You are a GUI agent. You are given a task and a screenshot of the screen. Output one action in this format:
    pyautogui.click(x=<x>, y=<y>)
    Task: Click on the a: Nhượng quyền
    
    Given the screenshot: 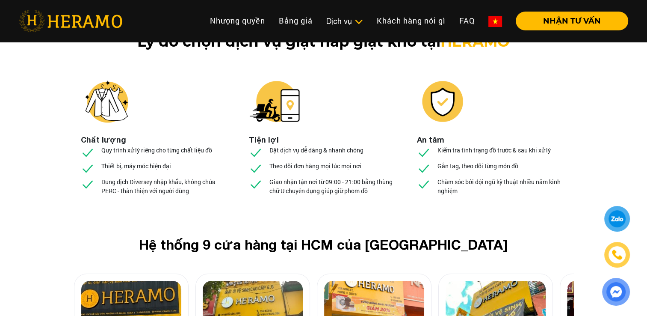 What is the action you would take?
    pyautogui.click(x=237, y=21)
    